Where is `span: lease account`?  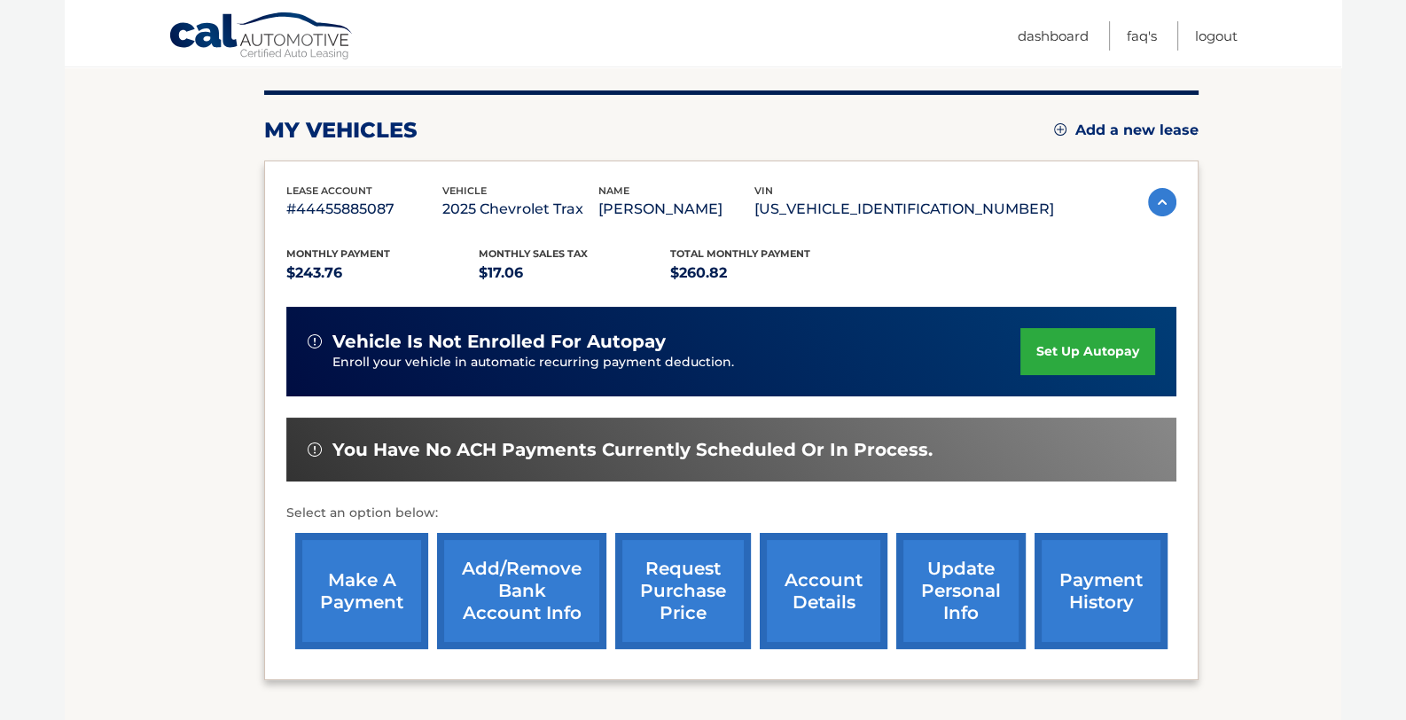 span: lease account is located at coordinates (329, 191).